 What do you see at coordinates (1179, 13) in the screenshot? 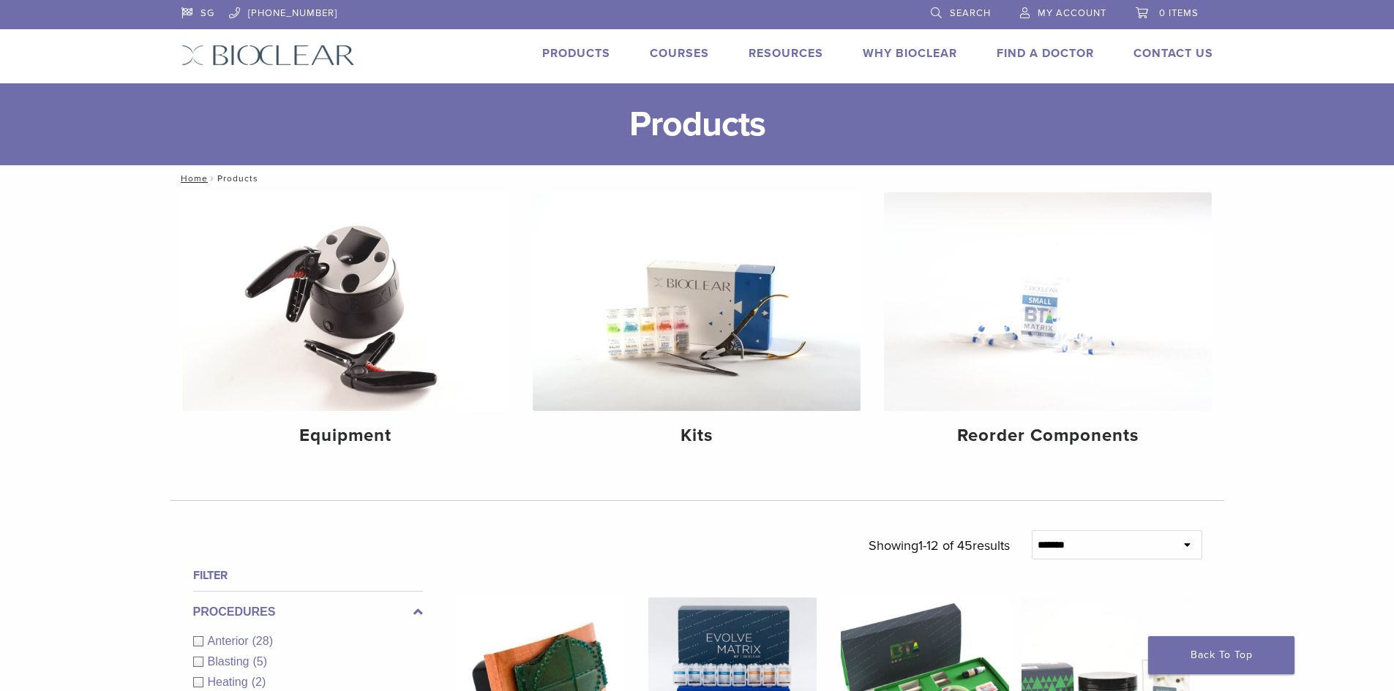
I see `span: 0 items` at bounding box center [1179, 13].